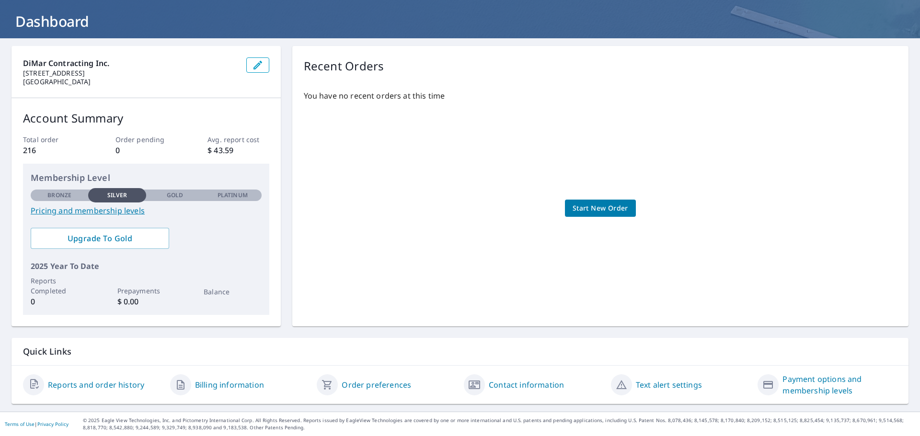 This screenshot has height=436, width=920. I want to click on p: Quick Links, so click(460, 352).